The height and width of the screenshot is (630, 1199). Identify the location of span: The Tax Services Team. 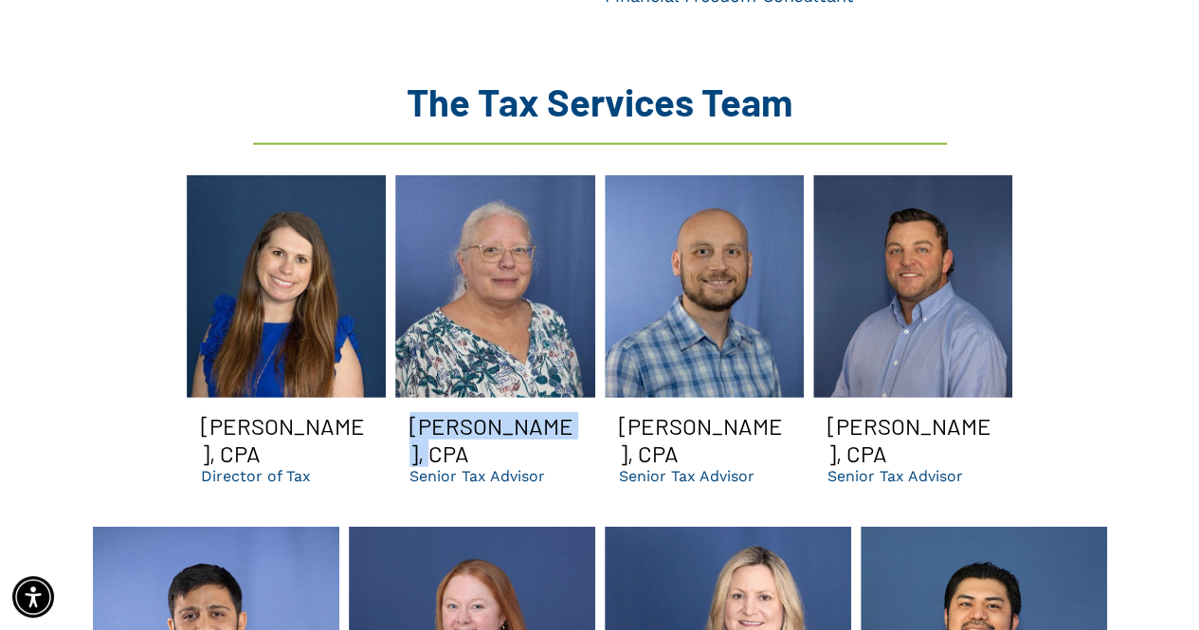
(599, 101).